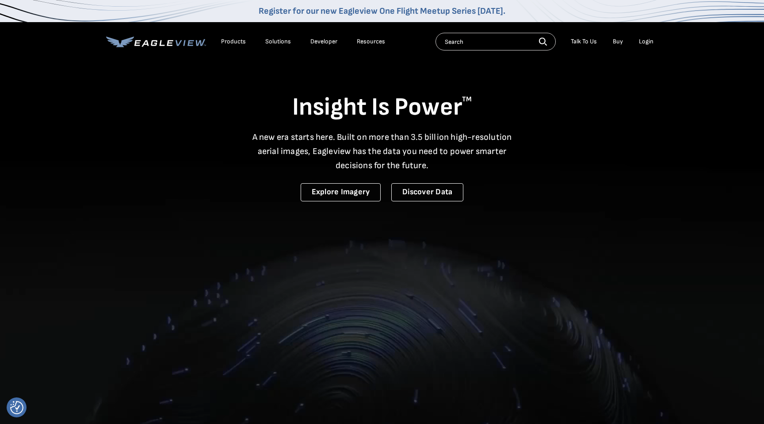 This screenshot has height=424, width=764. Describe the element at coordinates (324, 42) in the screenshot. I see `a: Developer` at that location.